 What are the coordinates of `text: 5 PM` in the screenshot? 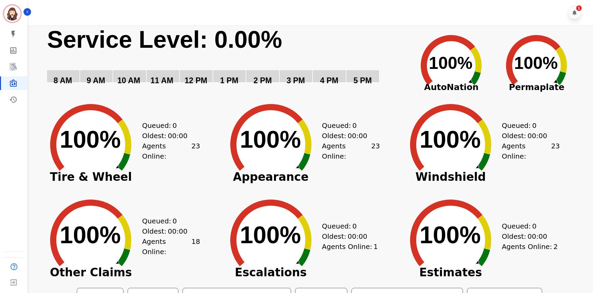 It's located at (363, 81).